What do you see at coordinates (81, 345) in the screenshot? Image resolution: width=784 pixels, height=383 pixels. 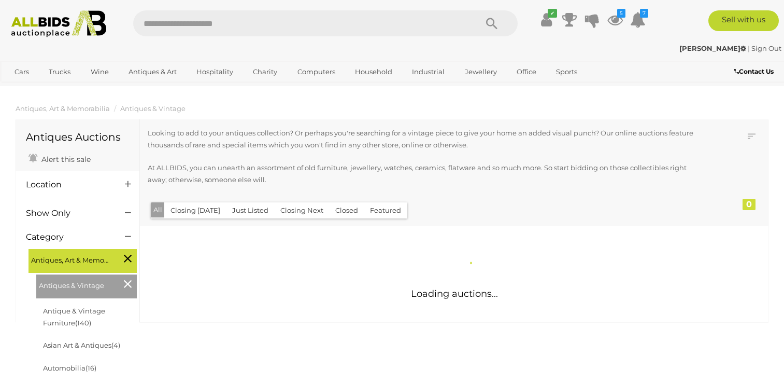 I see `a: Asian Art & Antiques(4)` at bounding box center [81, 345].